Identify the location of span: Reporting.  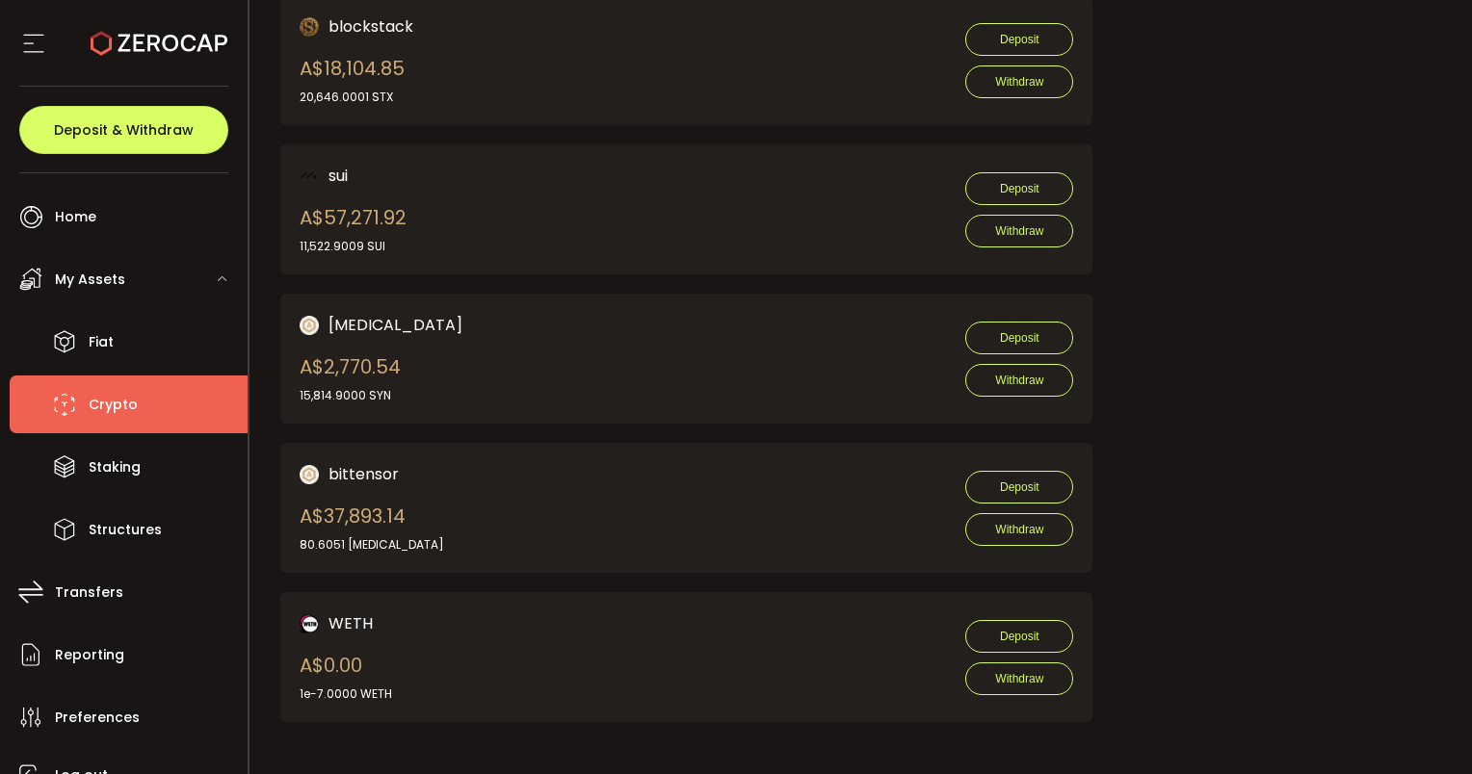
(90, 655).